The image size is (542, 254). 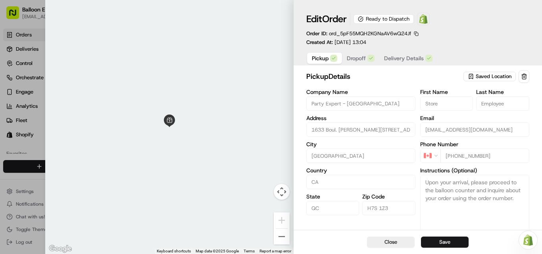 I want to click on span: ord_5pF55MQH2KGNaAV6wQ24Jf, so click(x=370, y=33).